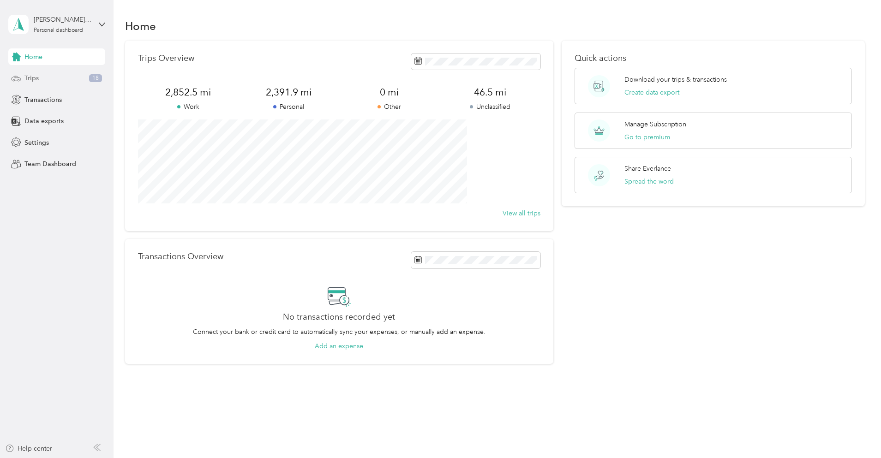 Image resolution: width=881 pixels, height=458 pixels. What do you see at coordinates (289, 107) in the screenshot?
I see `p: Personal` at bounding box center [289, 107].